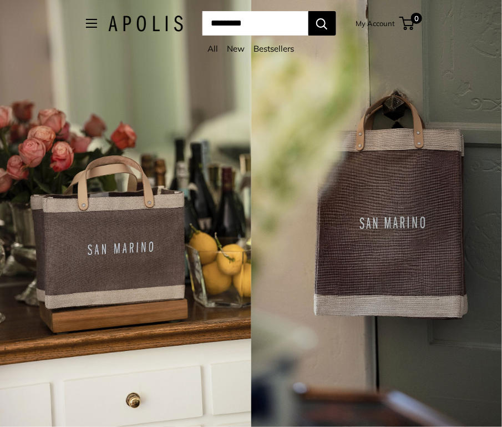 This screenshot has width=502, height=427. Describe the element at coordinates (213, 48) in the screenshot. I see `a: All` at that location.